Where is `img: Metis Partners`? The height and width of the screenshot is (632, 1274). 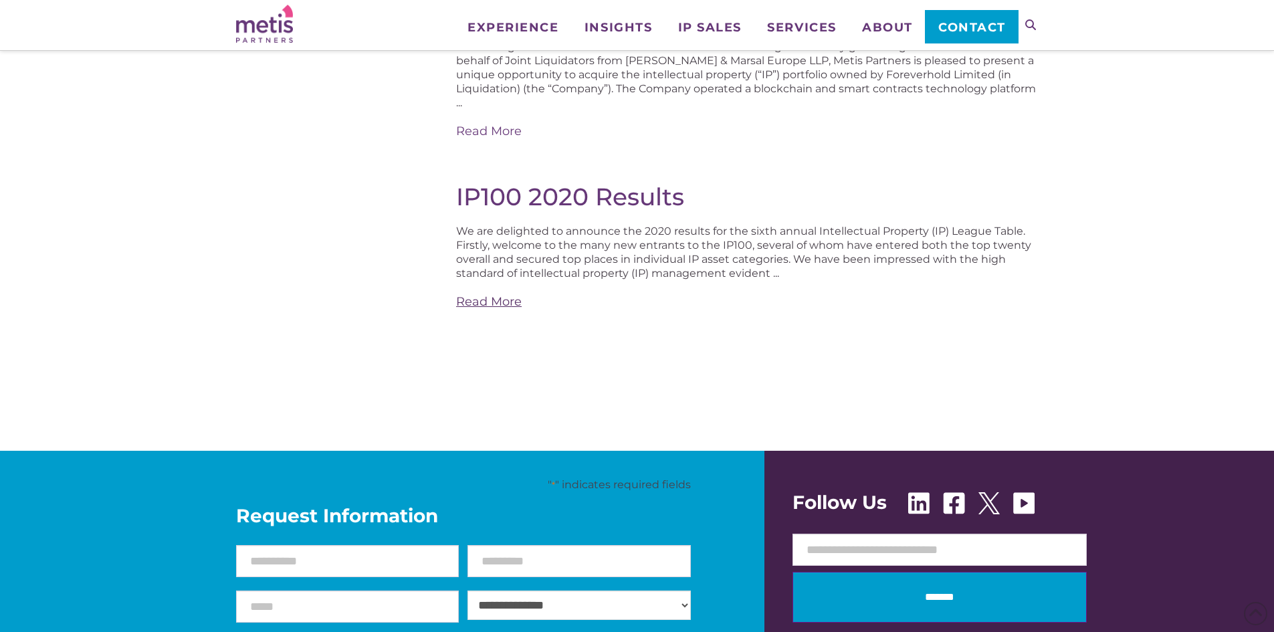 img: Metis Partners is located at coordinates (264, 23).